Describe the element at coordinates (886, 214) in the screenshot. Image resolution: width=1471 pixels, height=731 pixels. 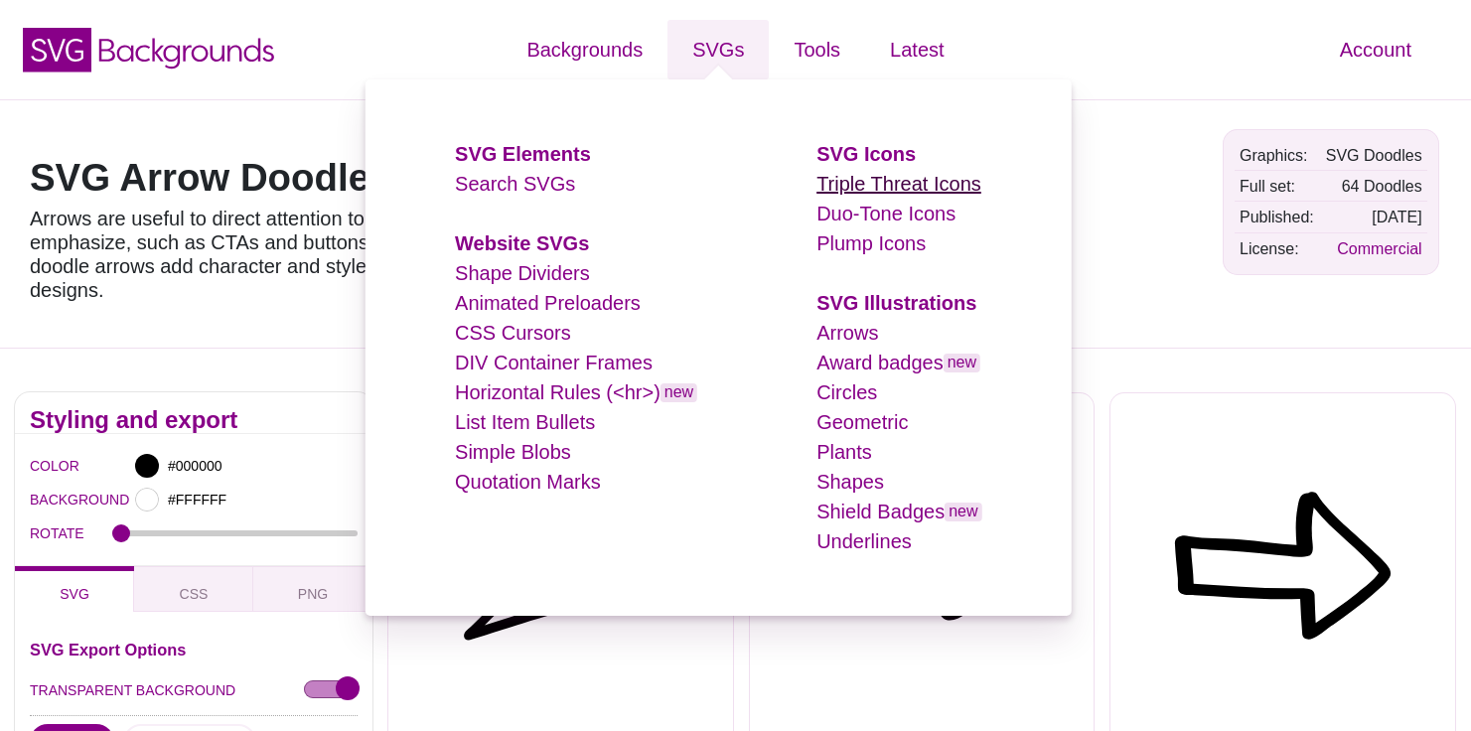
I see `a: Duo-Tone Icons` at that location.